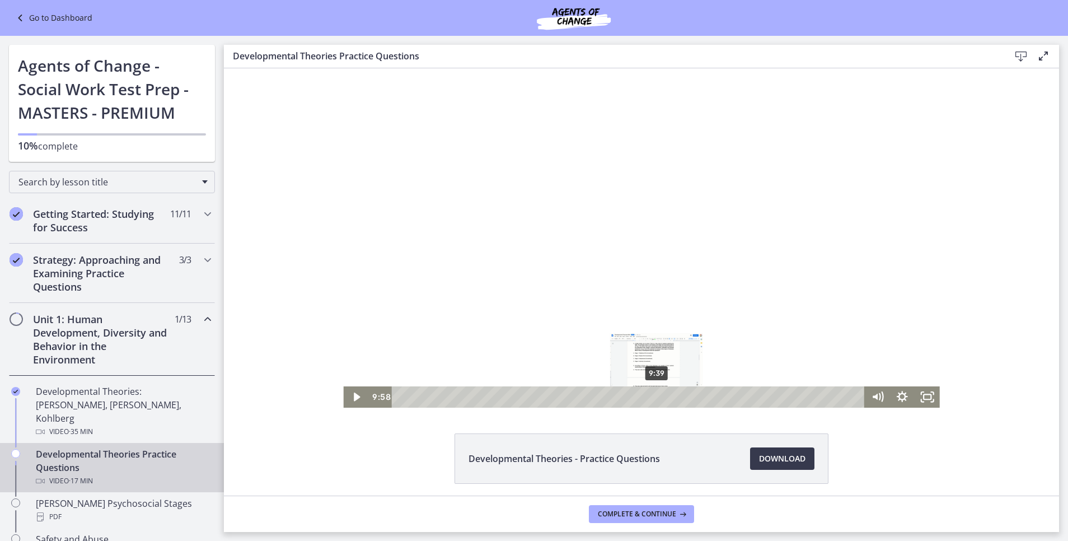  Describe the element at coordinates (112, 182) in the screenshot. I see `div: Search by lesson title` at that location.